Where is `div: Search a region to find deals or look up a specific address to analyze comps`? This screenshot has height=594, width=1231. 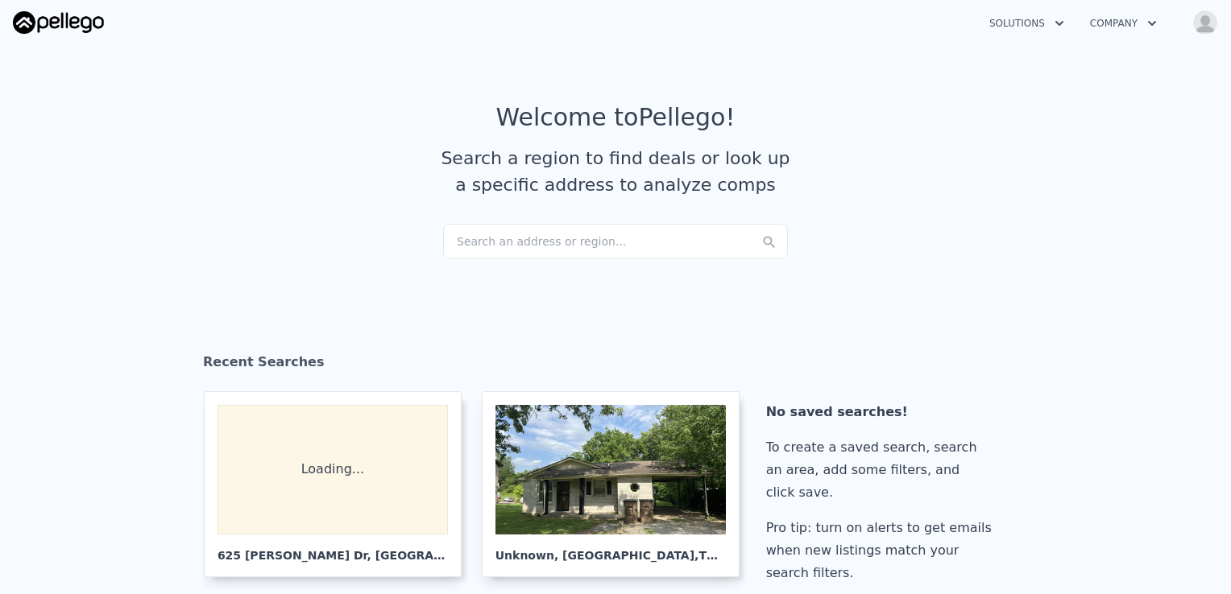 div: Search a region to find deals or look up a specific address to analyze comps is located at coordinates (615, 172).